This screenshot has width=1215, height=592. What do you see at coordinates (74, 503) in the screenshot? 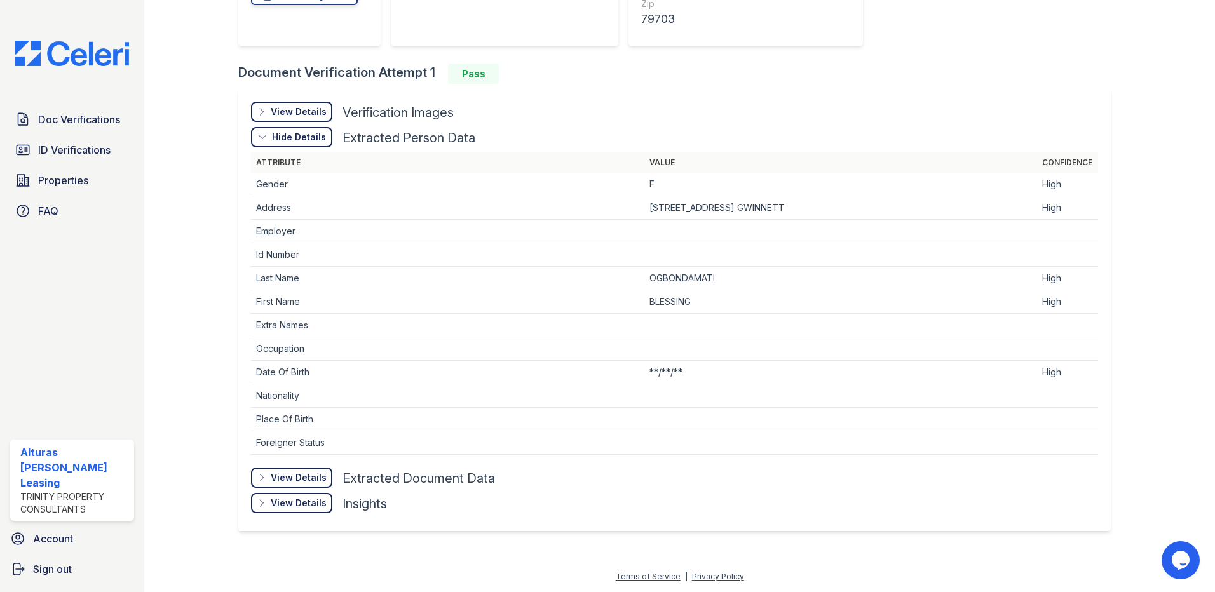
I see `div: Trinity Property Consultants` at bounding box center [74, 503].